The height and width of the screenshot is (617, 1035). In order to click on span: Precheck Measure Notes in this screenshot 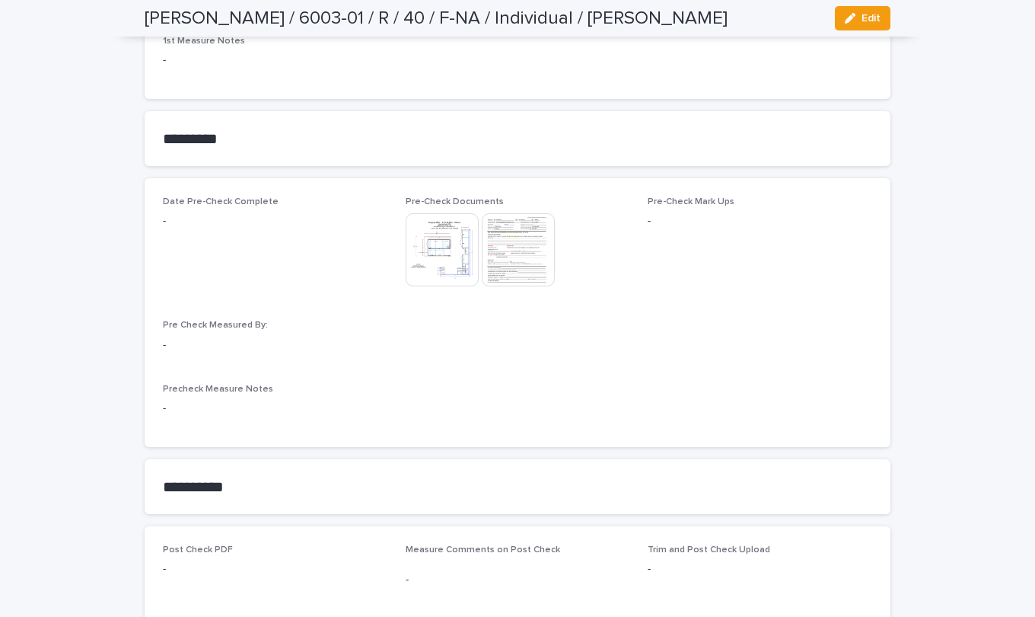, I will do `click(218, 389)`.